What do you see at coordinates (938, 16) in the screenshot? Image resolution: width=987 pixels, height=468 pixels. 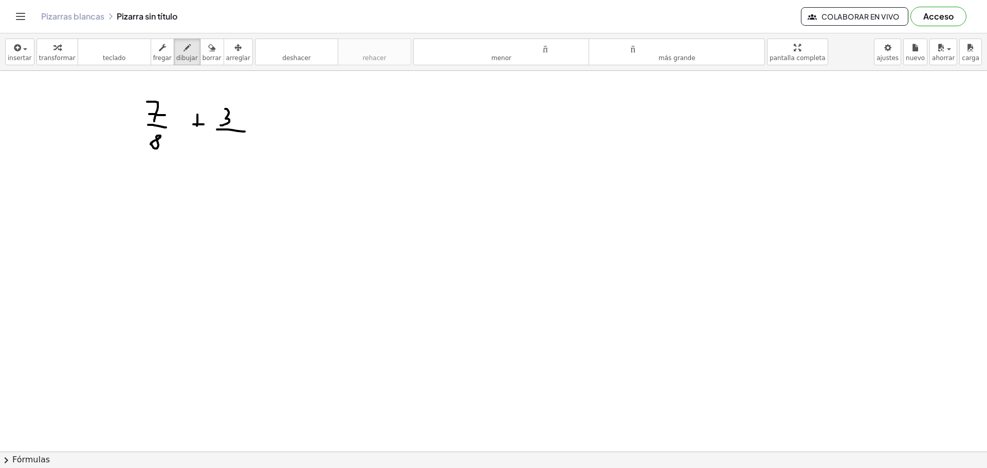 I see `font: Acceso` at bounding box center [938, 16].